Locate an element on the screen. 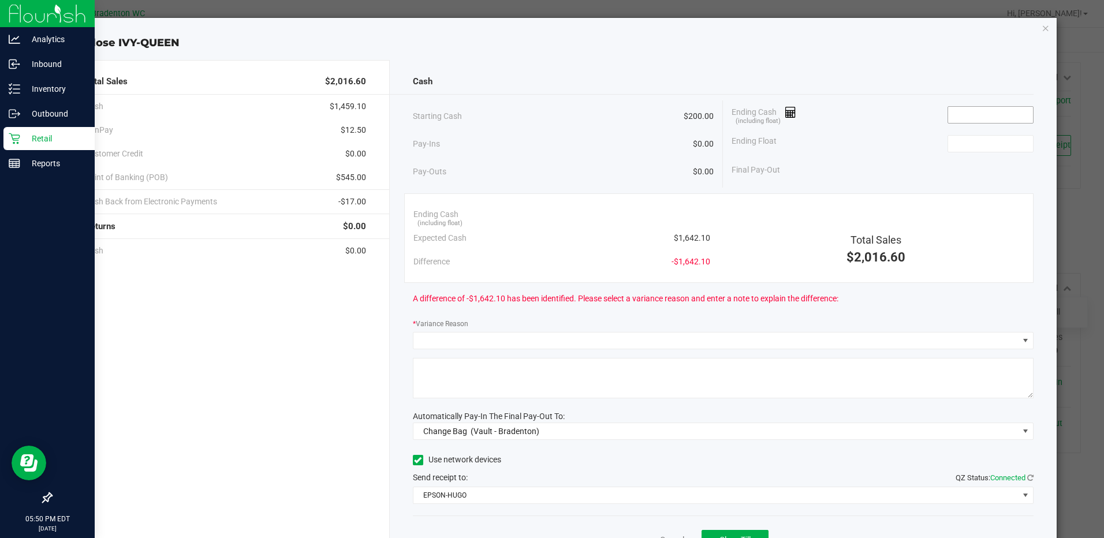  inline-svg: Inventory is located at coordinates (14, 89).